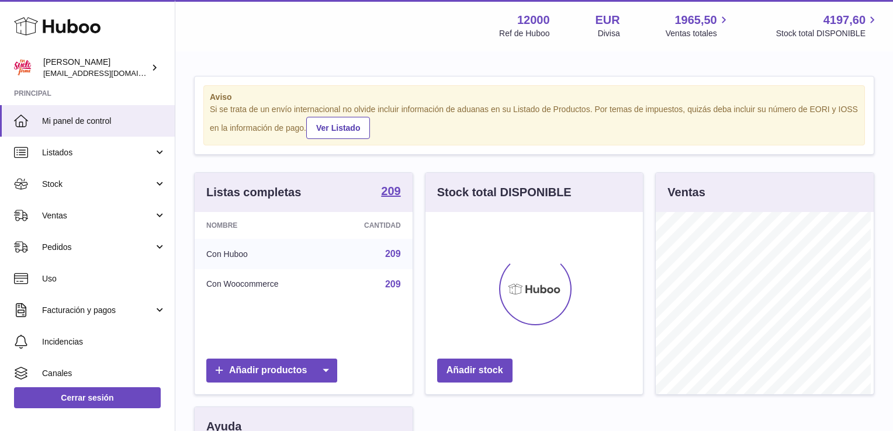 The image size is (893, 431). I want to click on strong: Aviso, so click(534, 97).